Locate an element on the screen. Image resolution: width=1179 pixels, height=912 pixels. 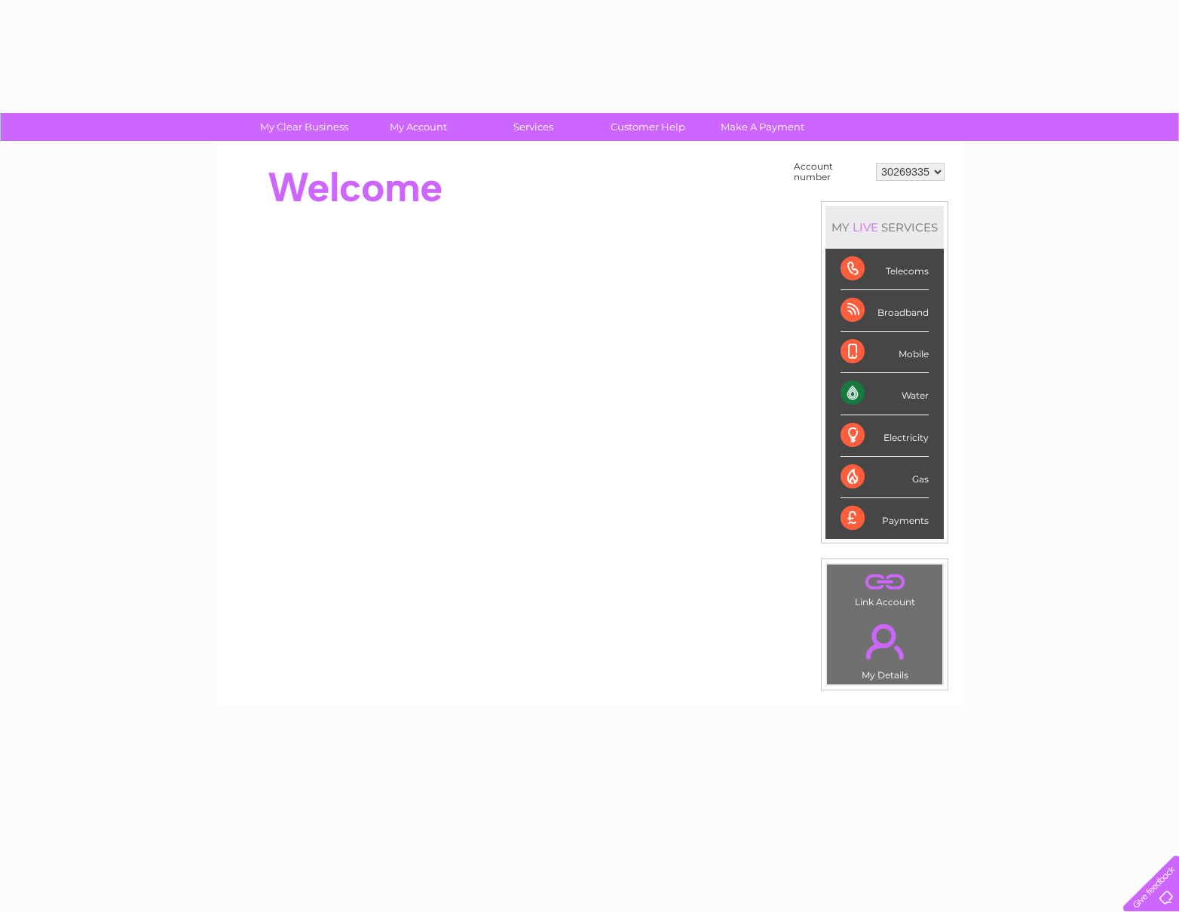
a: My Clear Business is located at coordinates (304, 127).